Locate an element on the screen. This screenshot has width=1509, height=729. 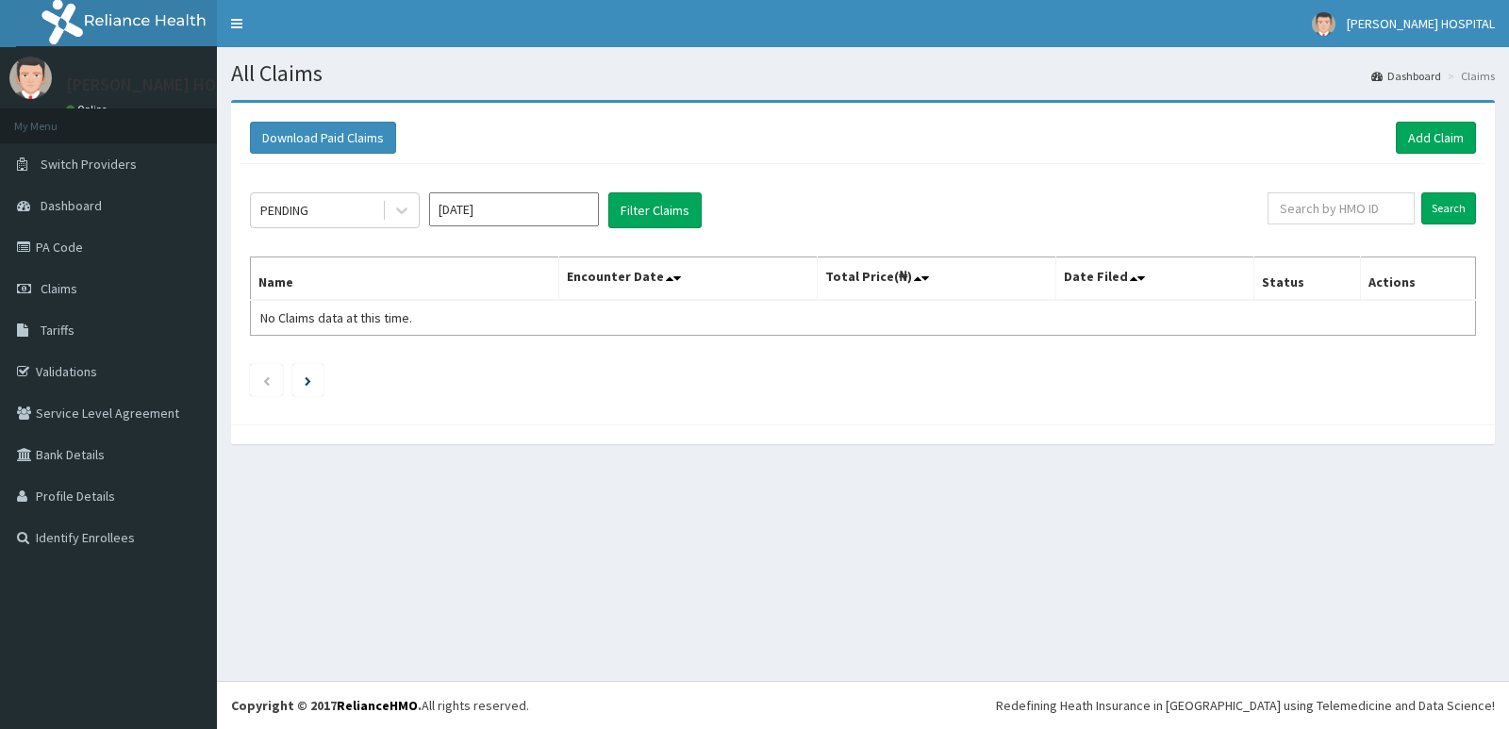
li: Claims is located at coordinates (1469, 75).